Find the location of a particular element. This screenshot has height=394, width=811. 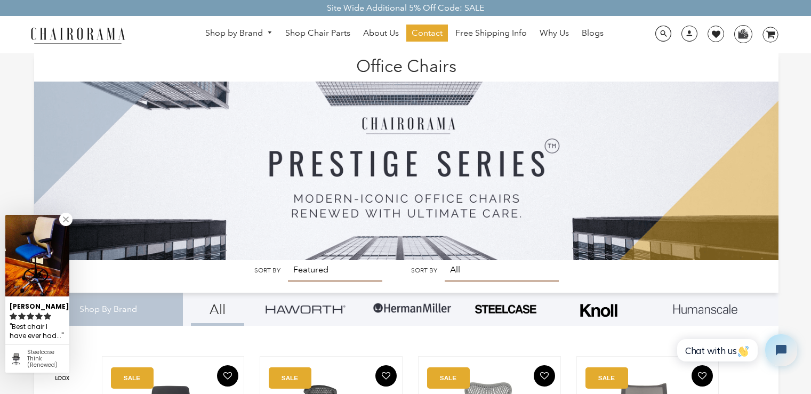

span: Shop Chair Parts is located at coordinates (318, 33).